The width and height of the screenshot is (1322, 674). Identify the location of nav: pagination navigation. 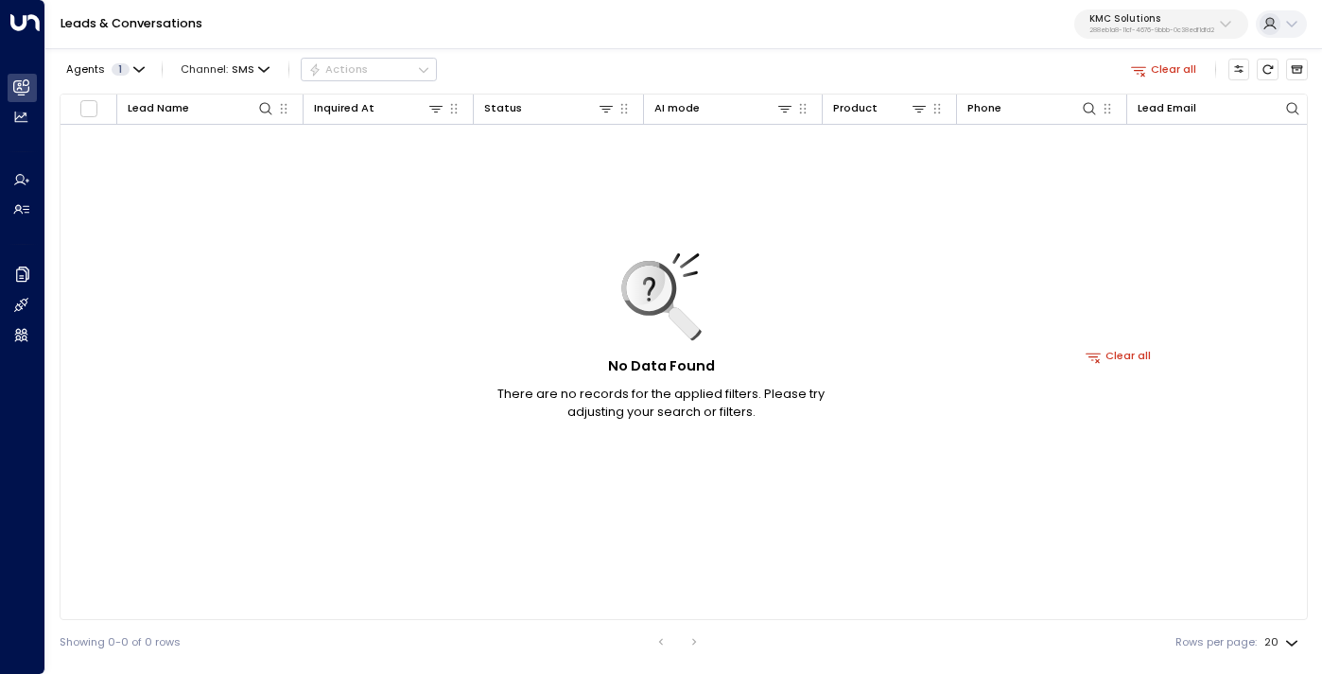
(678, 642).